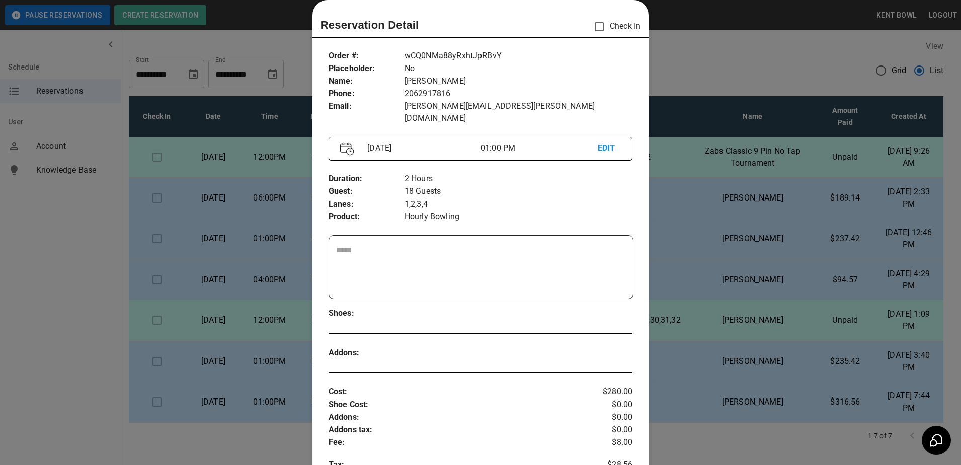 The image size is (961, 465). What do you see at coordinates (518, 179) in the screenshot?
I see `p: 2 Hours` at bounding box center [518, 179].